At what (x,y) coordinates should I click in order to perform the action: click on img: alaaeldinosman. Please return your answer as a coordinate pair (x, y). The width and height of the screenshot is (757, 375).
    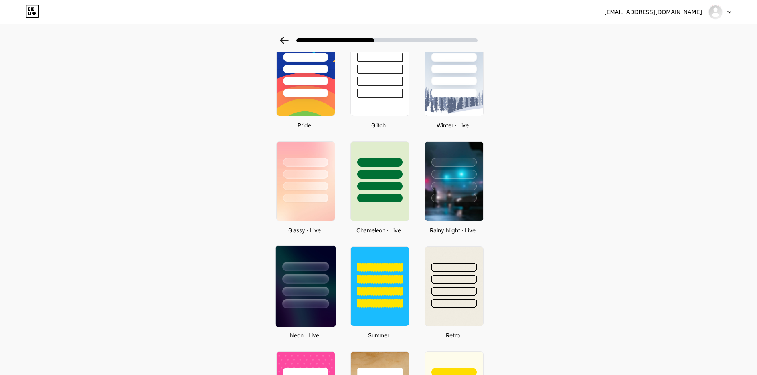
    Looking at the image, I should click on (716, 12).